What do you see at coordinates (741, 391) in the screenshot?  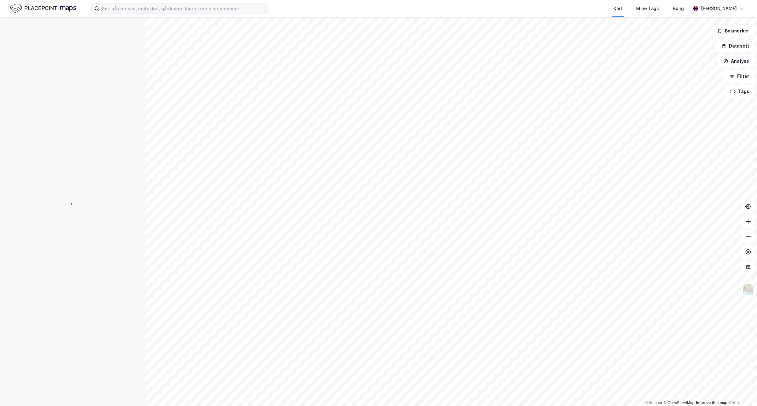 I see `div: Kontrollprogram for chat` at bounding box center [741, 391].